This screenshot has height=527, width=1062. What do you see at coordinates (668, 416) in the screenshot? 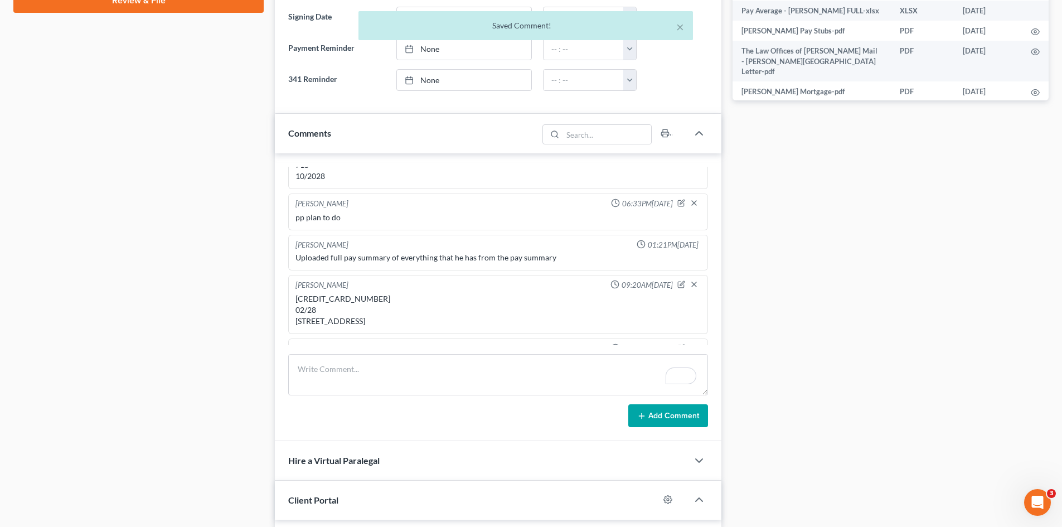
I see `button: Add Comment` at bounding box center [668, 416].